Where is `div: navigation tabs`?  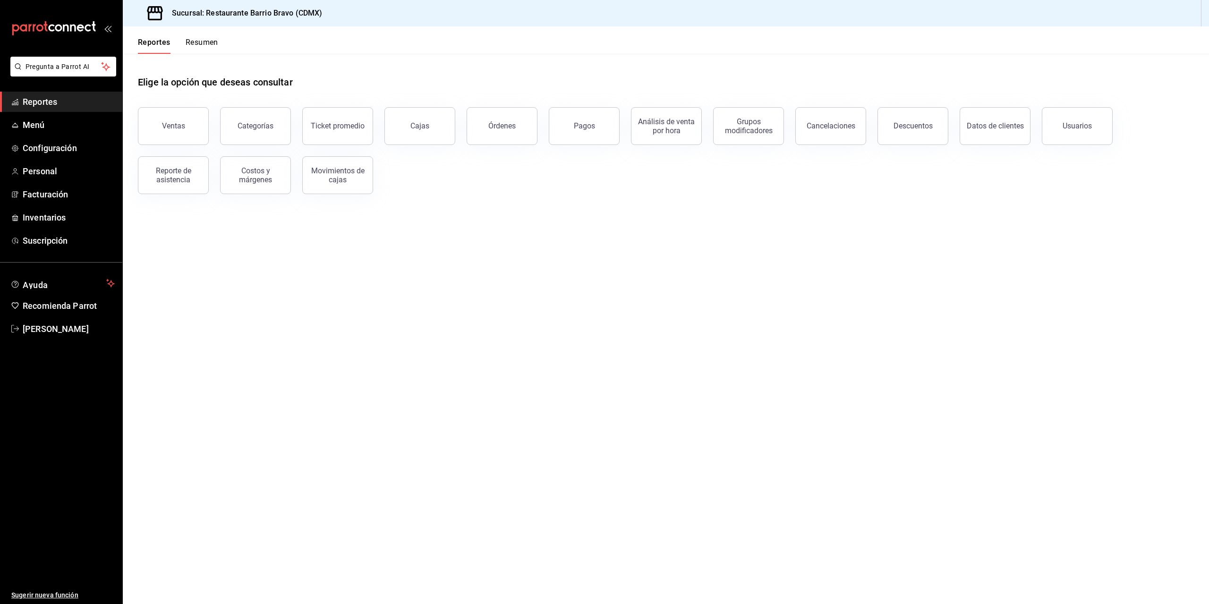 div: navigation tabs is located at coordinates (178, 46).